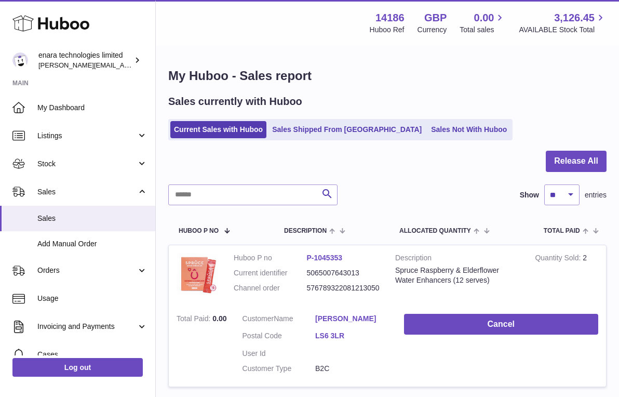  Describe the element at coordinates (576, 161) in the screenshot. I see `button: Release All` at that location.